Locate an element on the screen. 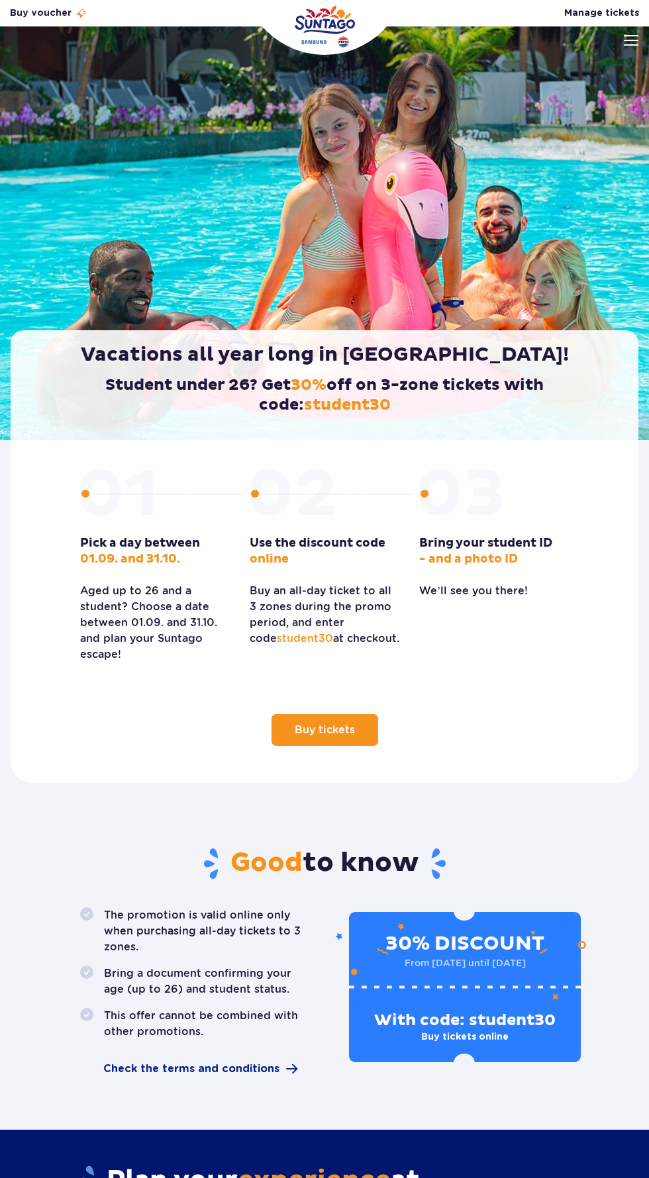 The width and height of the screenshot is (649, 1178). h3: Pick a day between is located at coordinates (155, 551).